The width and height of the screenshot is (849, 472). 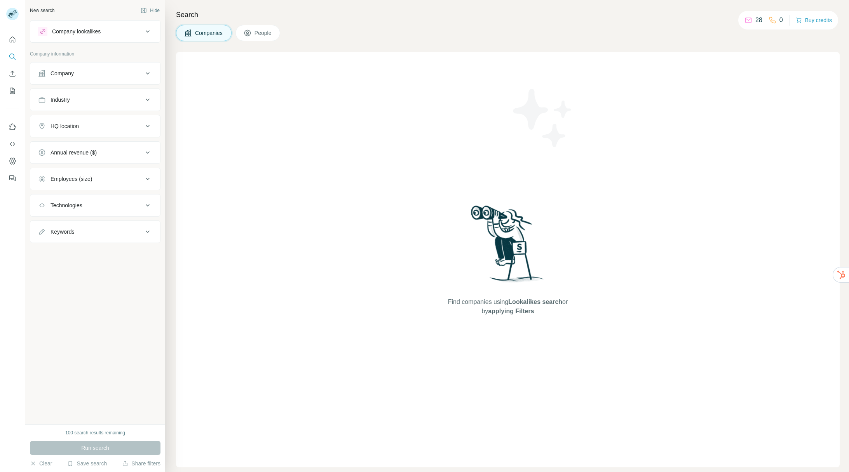 I want to click on div: HQ location, so click(x=64, y=126).